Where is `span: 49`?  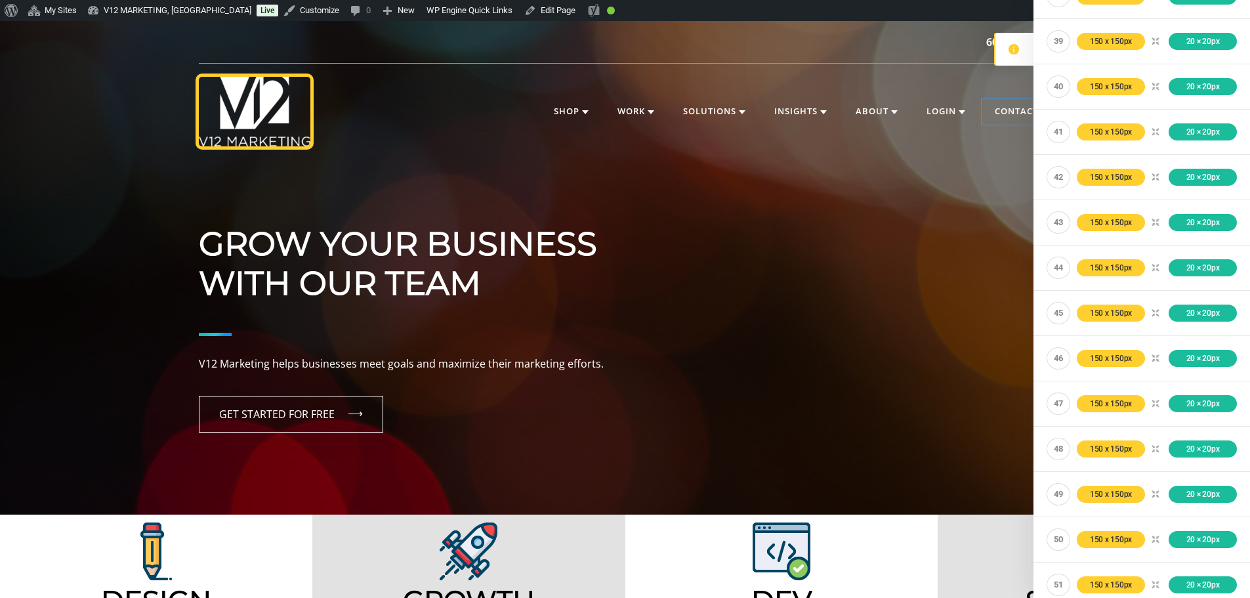
span: 49 is located at coordinates (1058, 494).